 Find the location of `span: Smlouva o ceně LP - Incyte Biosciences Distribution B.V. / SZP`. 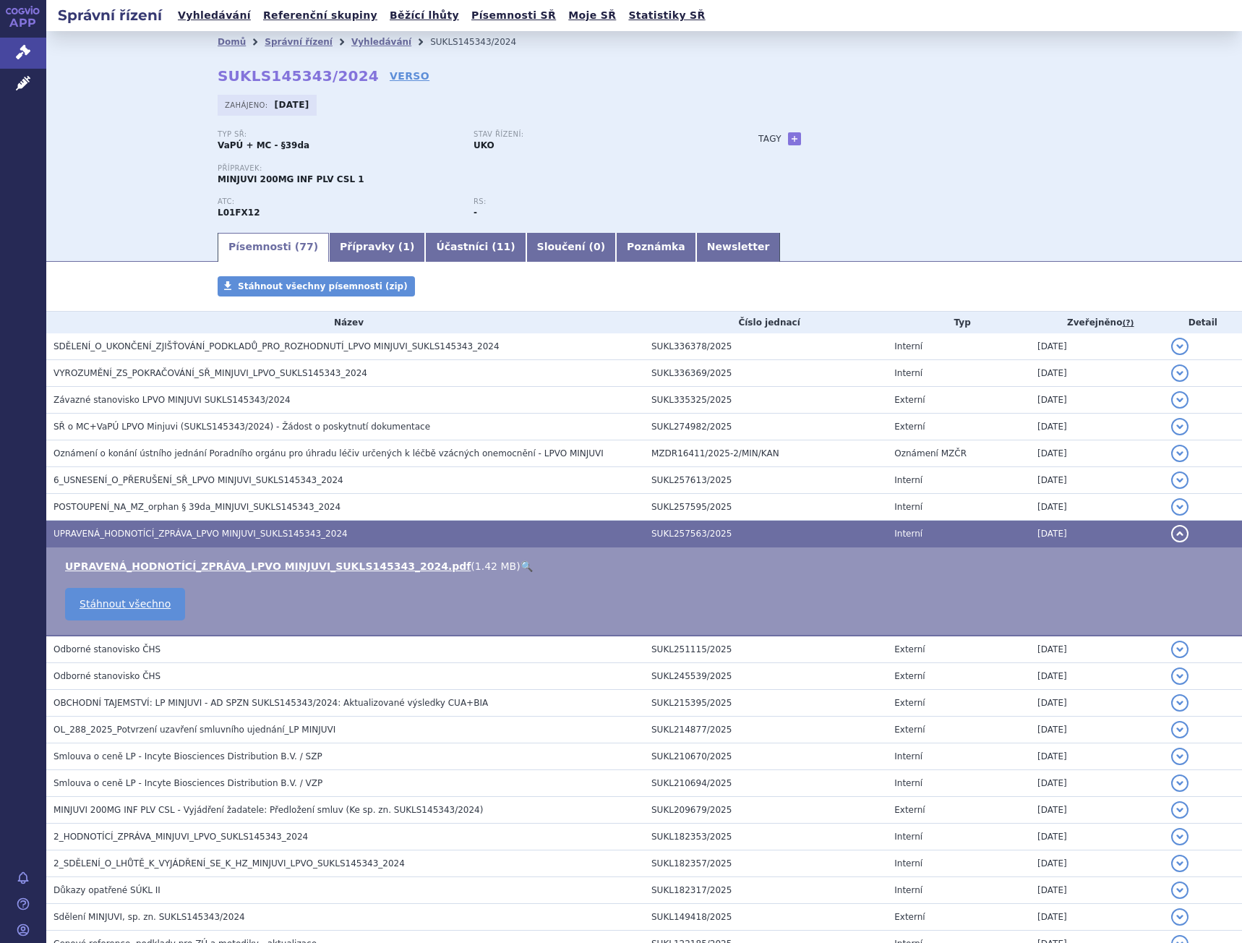

span: Smlouva o ceně LP - Incyte Biosciences Distribution B.V. / SZP is located at coordinates (188, 756).